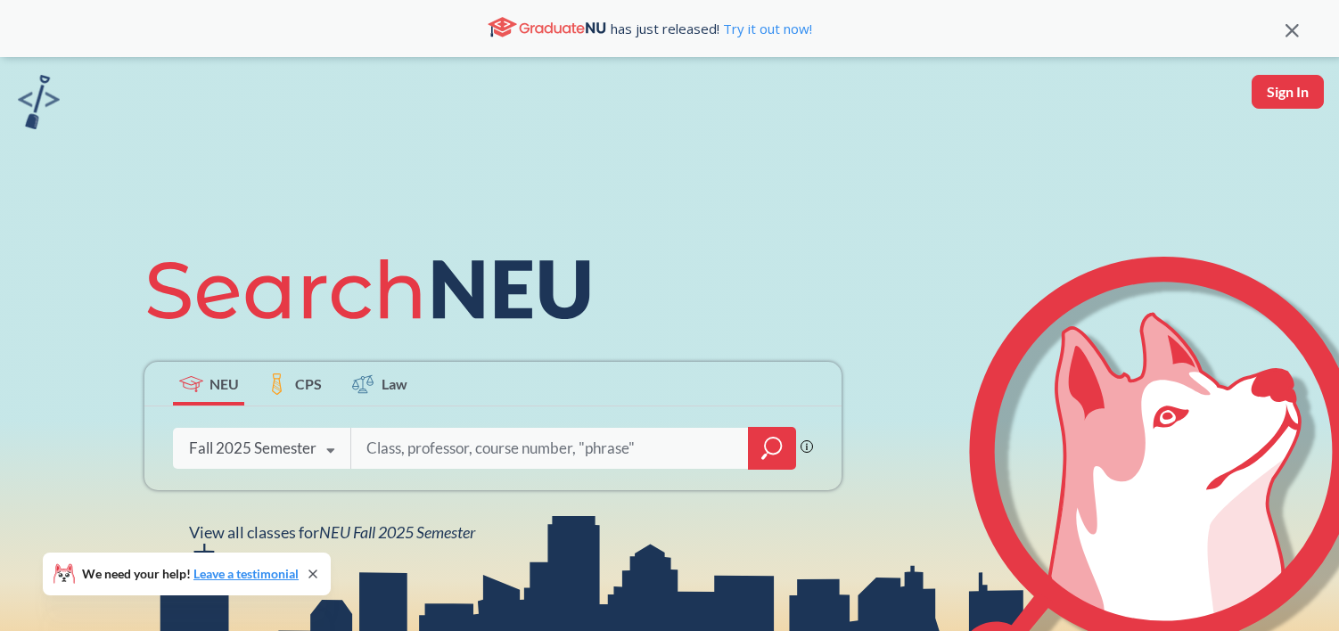 Image resolution: width=1339 pixels, height=631 pixels. What do you see at coordinates (224, 383) in the screenshot?
I see `span: NEU` at bounding box center [224, 383].